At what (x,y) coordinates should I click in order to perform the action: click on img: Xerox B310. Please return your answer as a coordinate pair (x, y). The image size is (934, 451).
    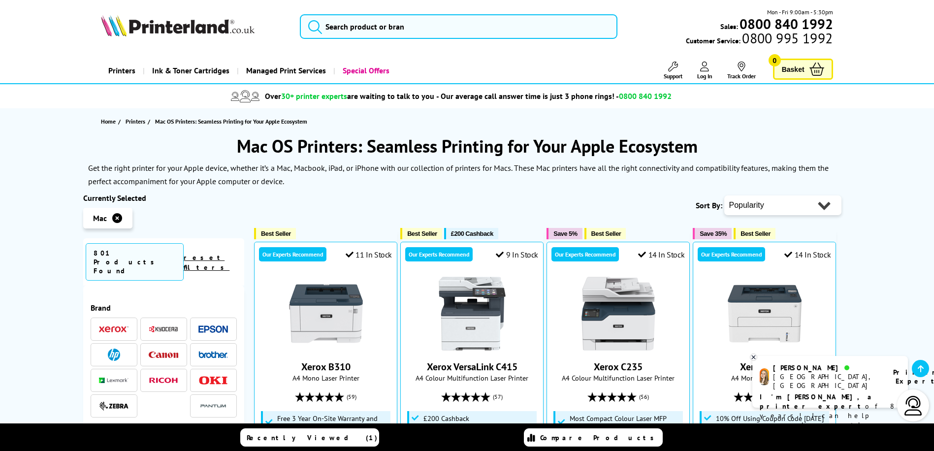
    Looking at the image, I should click on (326, 314).